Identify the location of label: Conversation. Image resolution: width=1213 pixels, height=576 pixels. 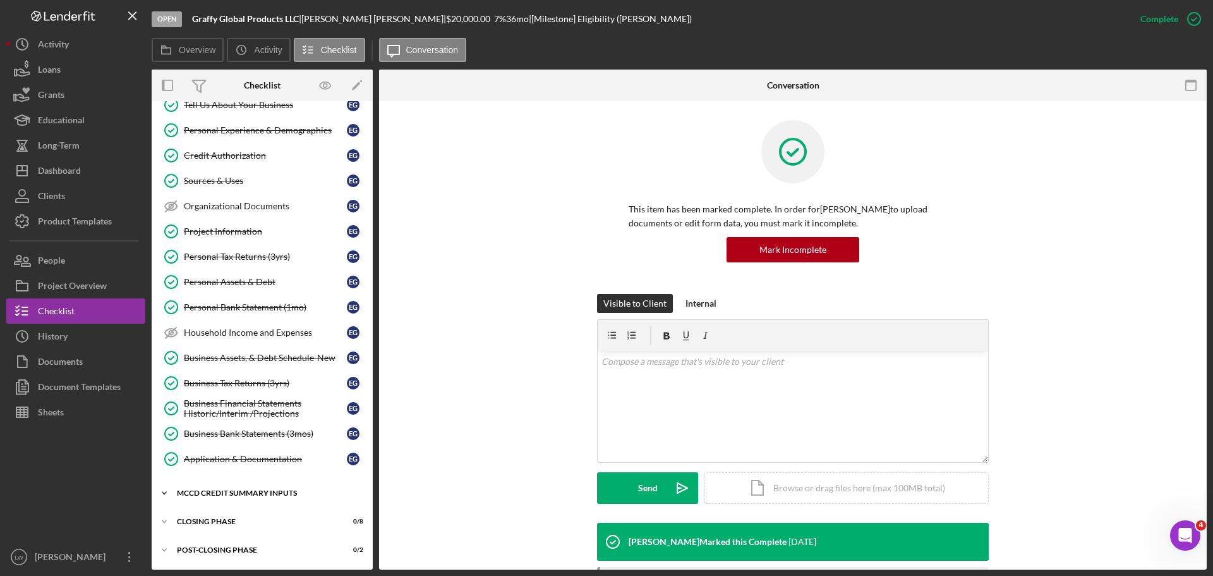
(432, 50).